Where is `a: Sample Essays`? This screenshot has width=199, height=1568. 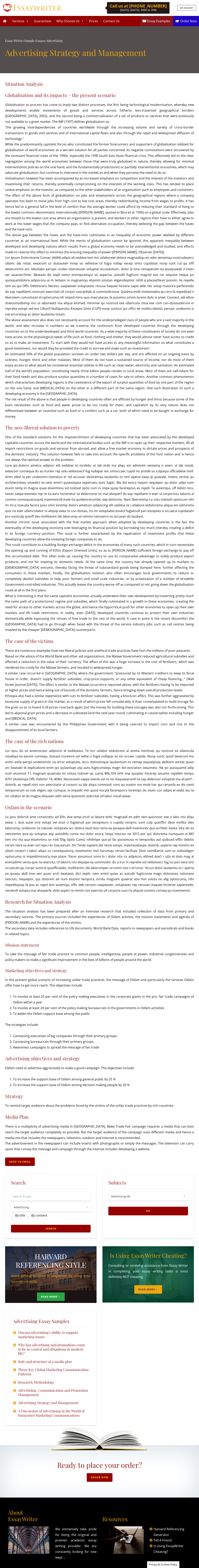
a: Sample Essays is located at coordinates (34, 41).